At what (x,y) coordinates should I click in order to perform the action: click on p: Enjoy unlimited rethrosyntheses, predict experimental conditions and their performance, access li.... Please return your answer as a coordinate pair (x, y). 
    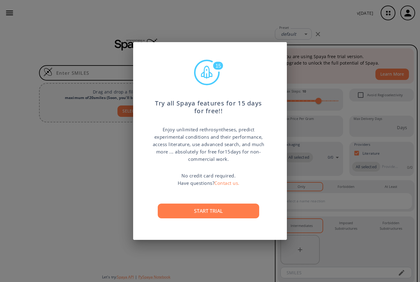
    Looking at the image, I should click on (208, 144).